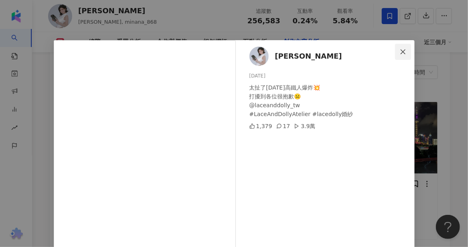 The height and width of the screenshot is (247, 468). I want to click on img: KOL Avatar, so click(259, 56).